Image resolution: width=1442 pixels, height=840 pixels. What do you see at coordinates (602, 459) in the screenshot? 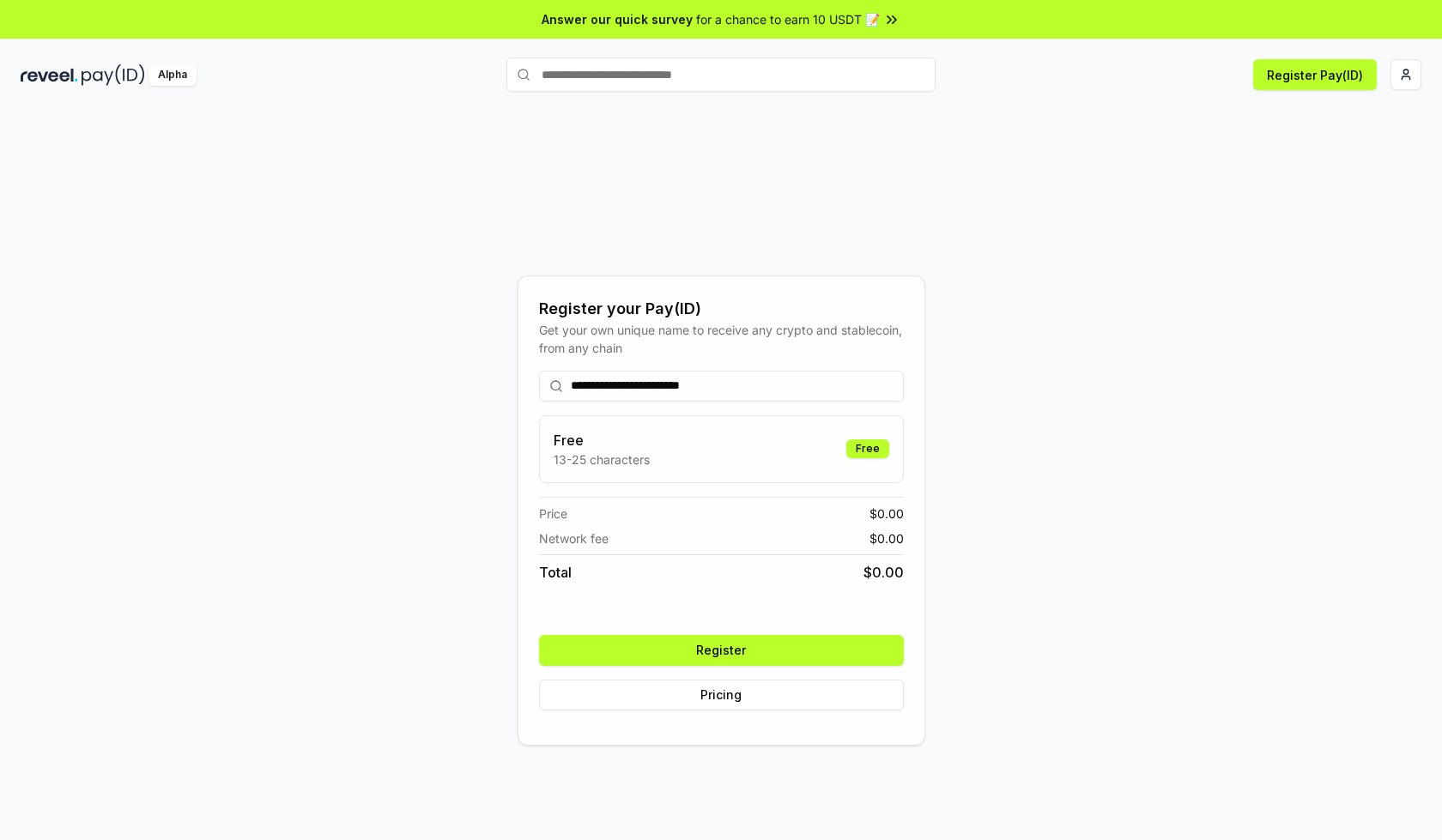
I see `p: 13-25 characters` at bounding box center [602, 459].